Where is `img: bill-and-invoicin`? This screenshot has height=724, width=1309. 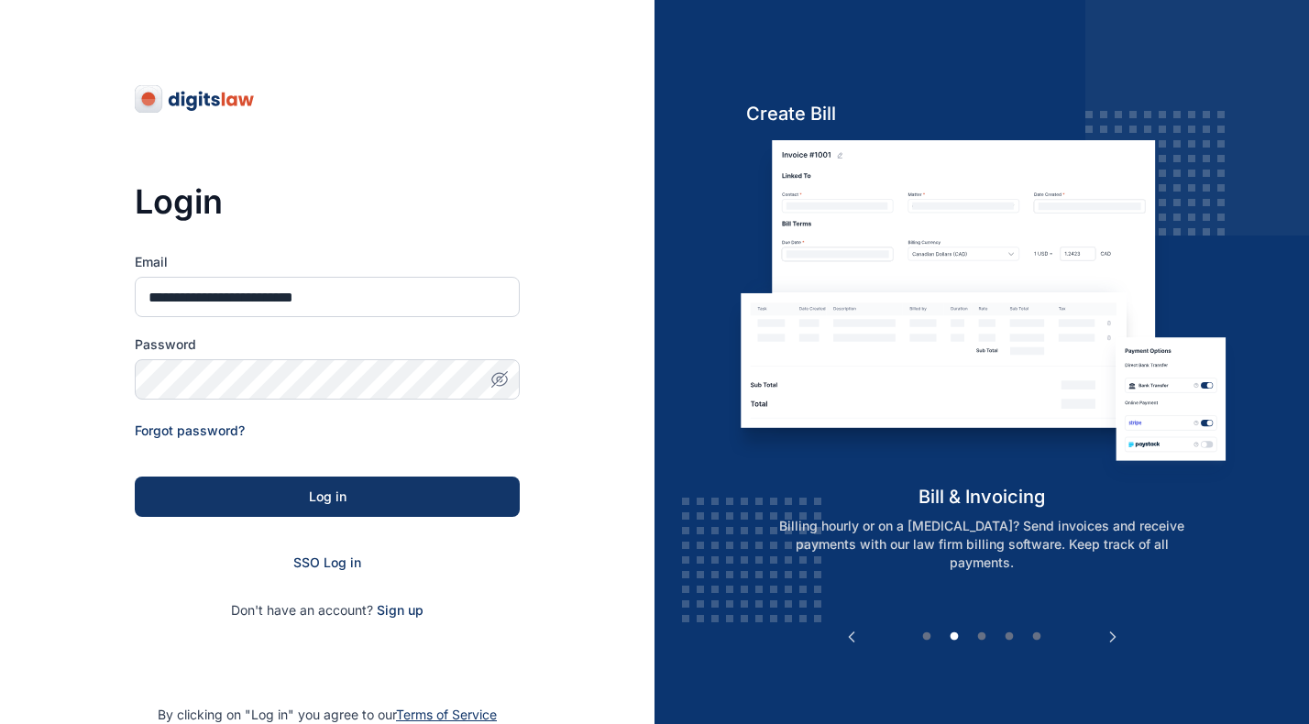
img: bill-and-invoicin is located at coordinates (982, 312).